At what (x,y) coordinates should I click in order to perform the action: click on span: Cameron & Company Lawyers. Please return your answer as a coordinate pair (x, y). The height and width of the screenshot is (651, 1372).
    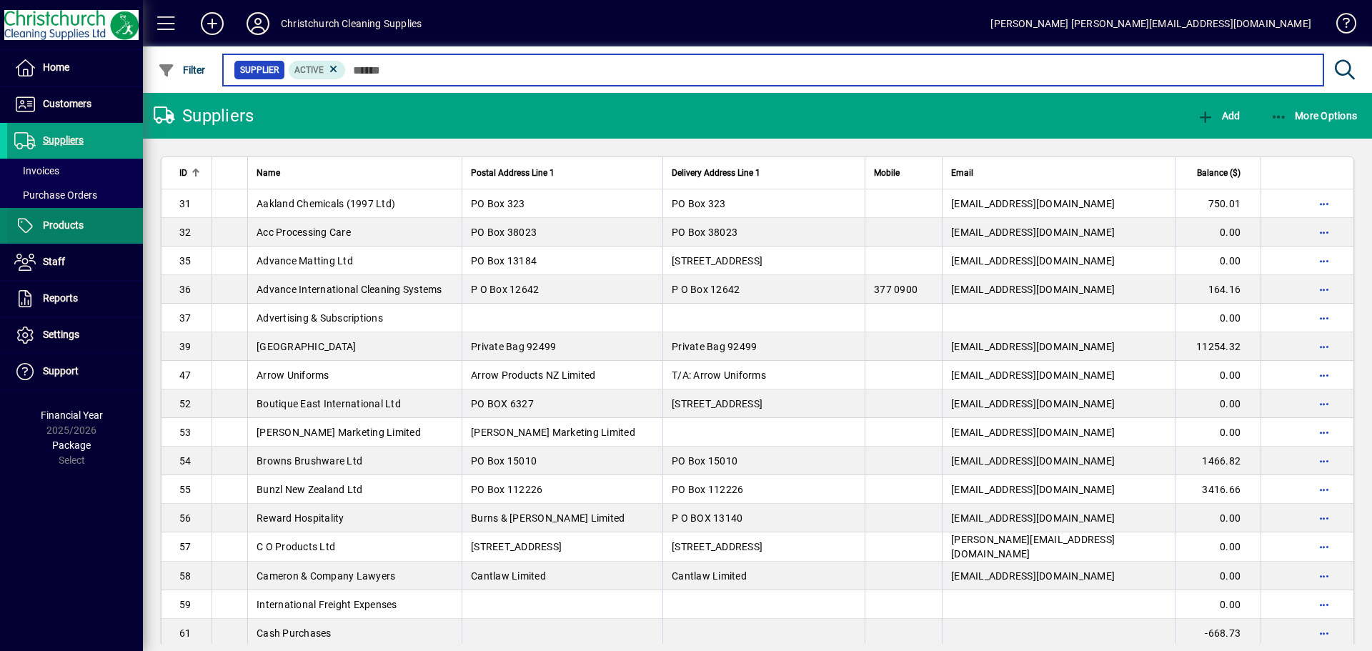
    Looking at the image, I should click on (326, 576).